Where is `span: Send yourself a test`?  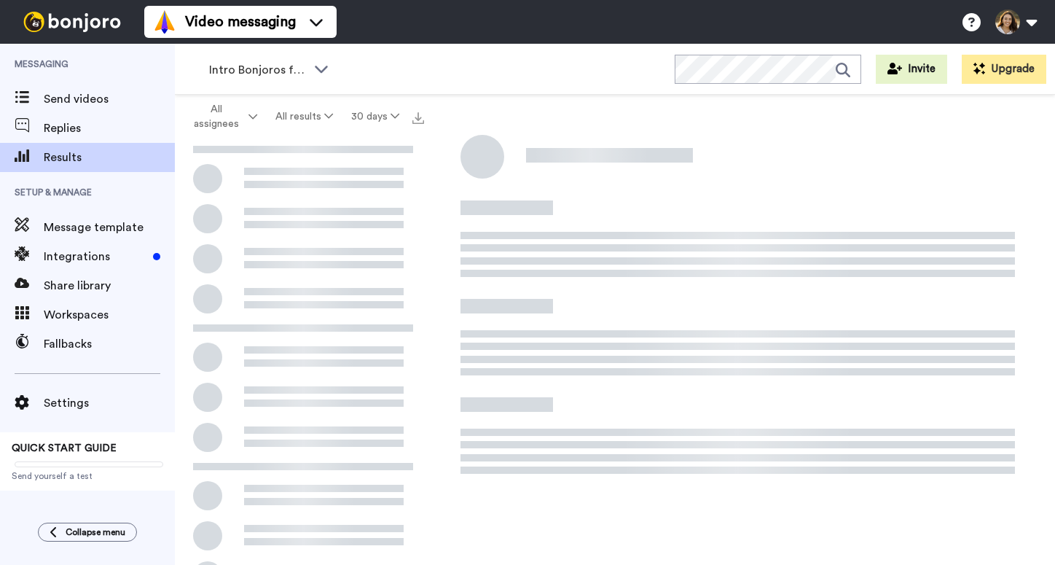 span: Send yourself a test is located at coordinates (87, 476).